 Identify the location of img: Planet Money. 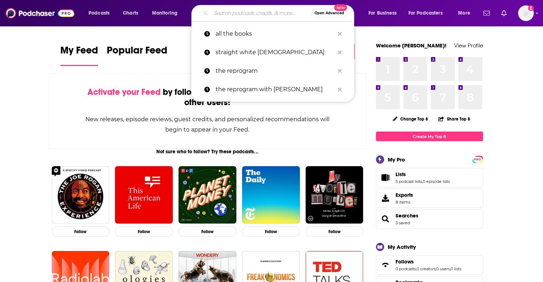
(207, 195).